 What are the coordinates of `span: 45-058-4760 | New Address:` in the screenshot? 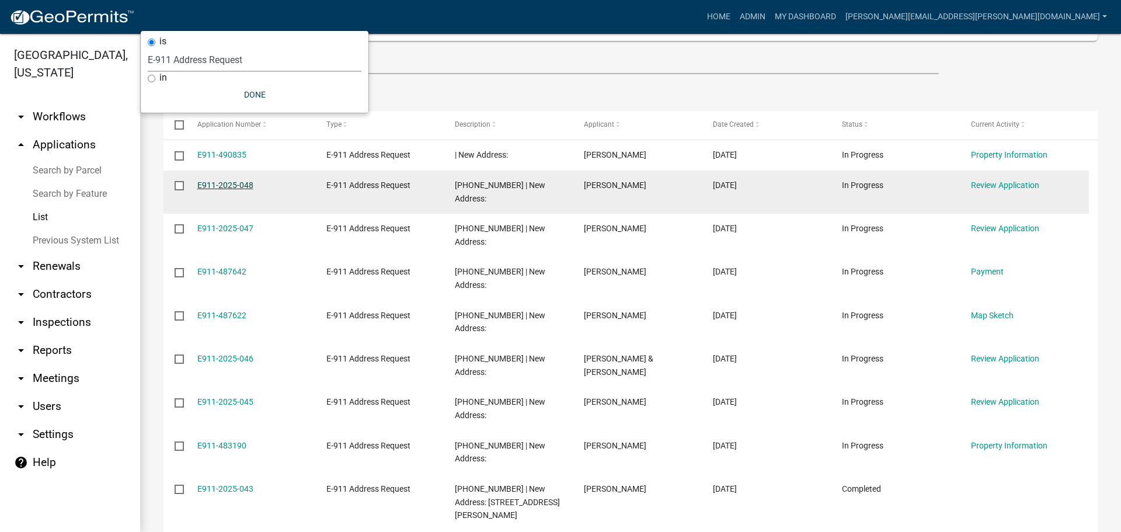 It's located at (500, 365).